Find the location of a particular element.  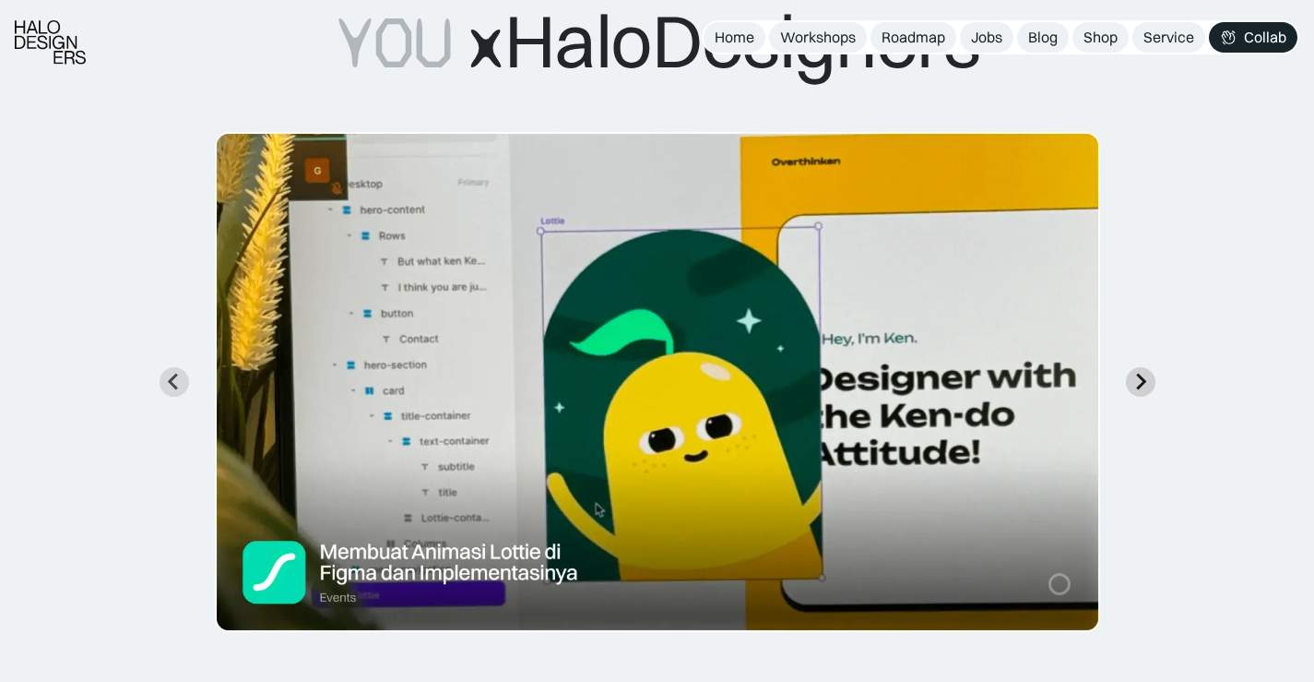

div: Collab is located at coordinates (1266, 37).